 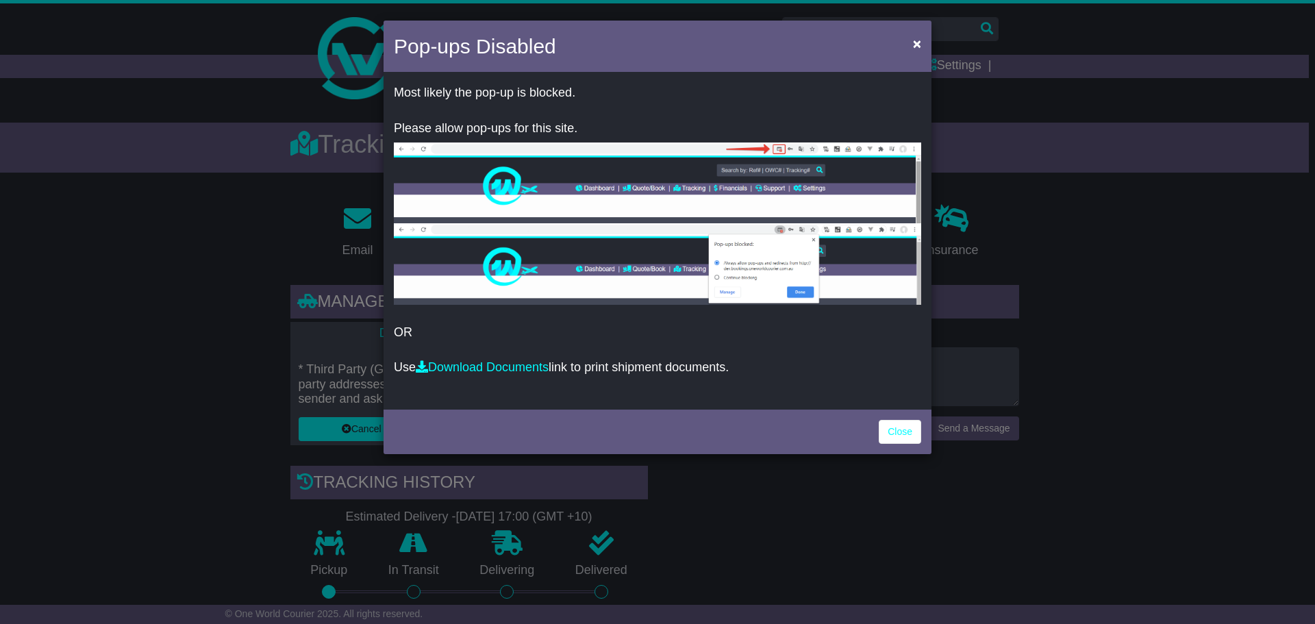 What do you see at coordinates (475, 46) in the screenshot?
I see `h4: Pop-ups Disabled` at bounding box center [475, 46].